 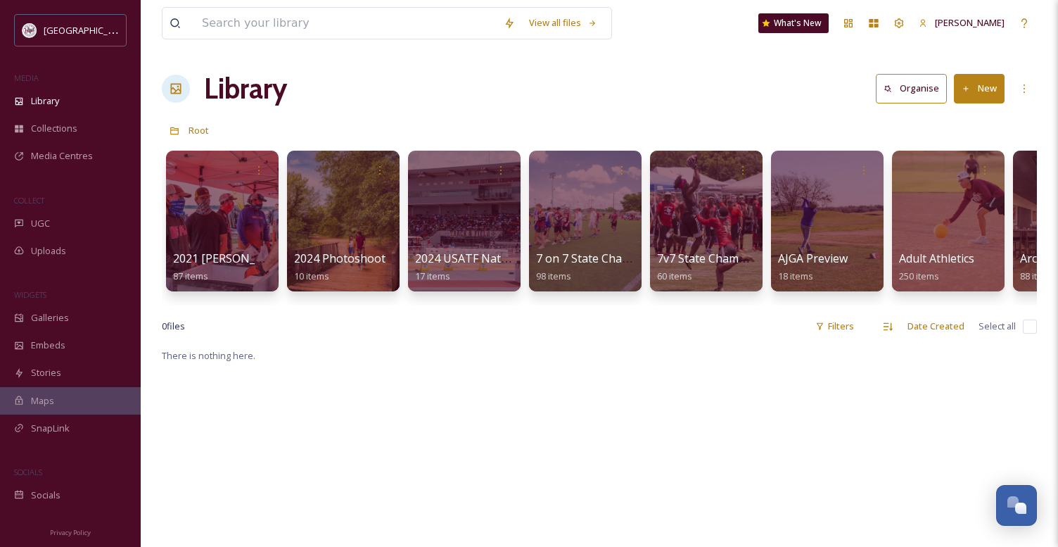 I want to click on span: There is nothing here., so click(x=208, y=355).